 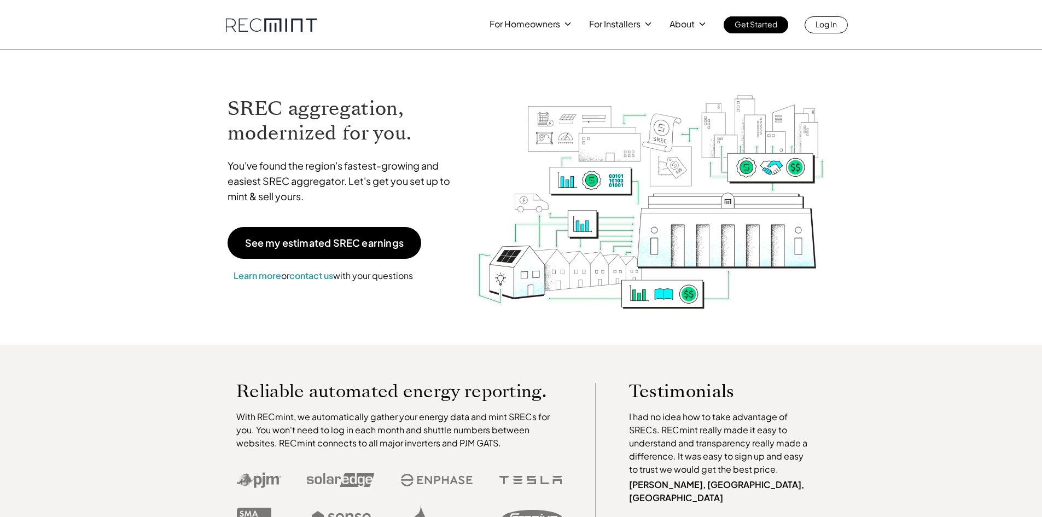 I want to click on a: Get Started, so click(x=756, y=25).